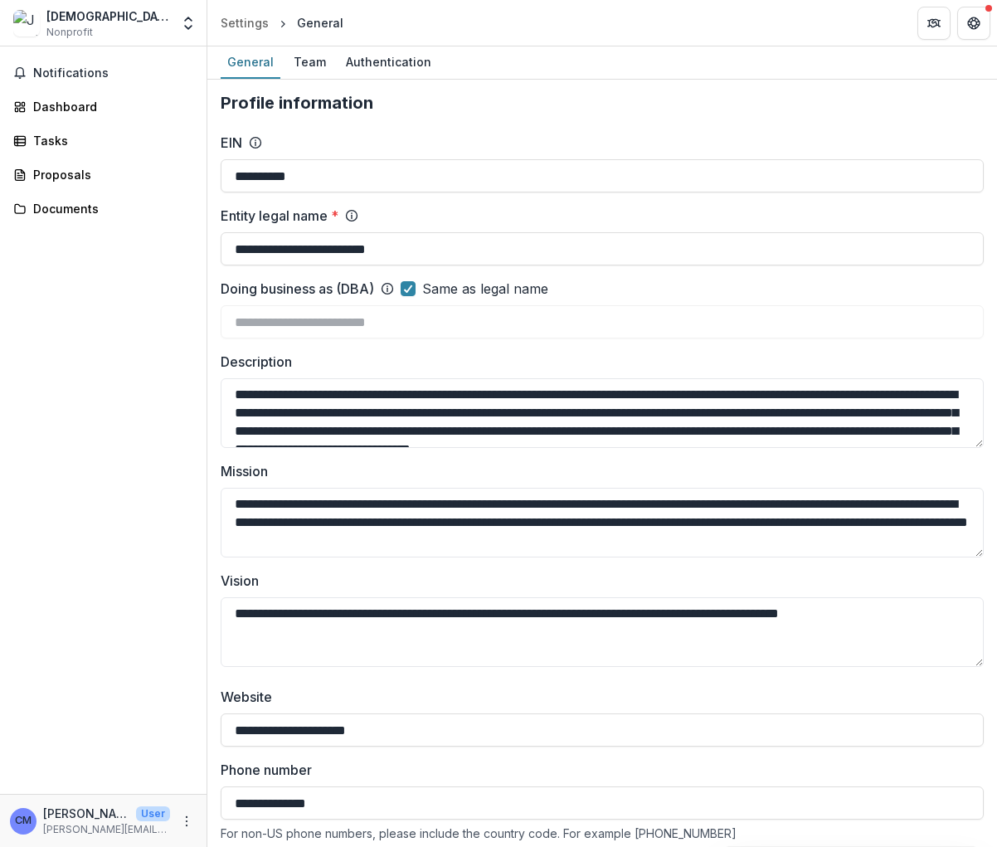 Image resolution: width=997 pixels, height=847 pixels. Describe the element at coordinates (280, 216) in the screenshot. I see `label: Entity legal name` at that location.